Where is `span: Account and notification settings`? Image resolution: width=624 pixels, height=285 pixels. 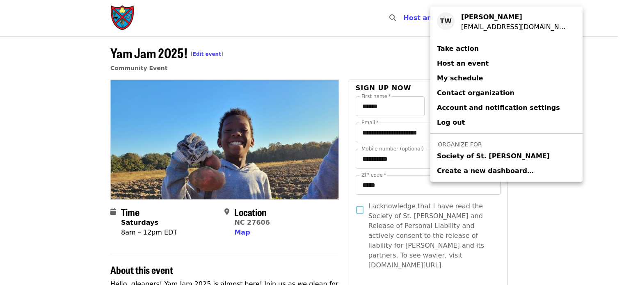
span: Account and notification settings is located at coordinates (498, 107).